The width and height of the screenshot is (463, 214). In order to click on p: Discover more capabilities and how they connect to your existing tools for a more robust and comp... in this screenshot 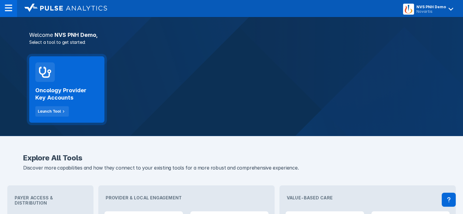, I will do `click(231, 168)`.